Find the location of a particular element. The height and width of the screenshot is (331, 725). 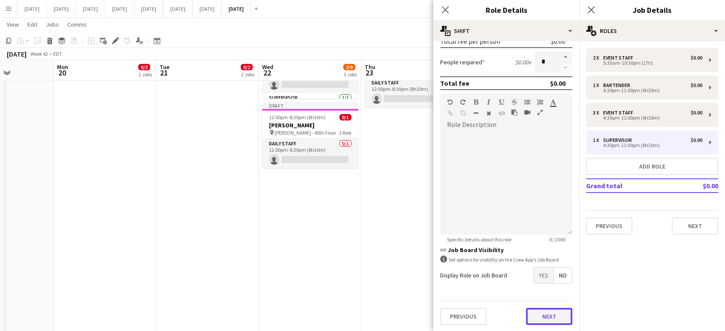

app-card-role: Supervisor1/1 is located at coordinates (310, 108).